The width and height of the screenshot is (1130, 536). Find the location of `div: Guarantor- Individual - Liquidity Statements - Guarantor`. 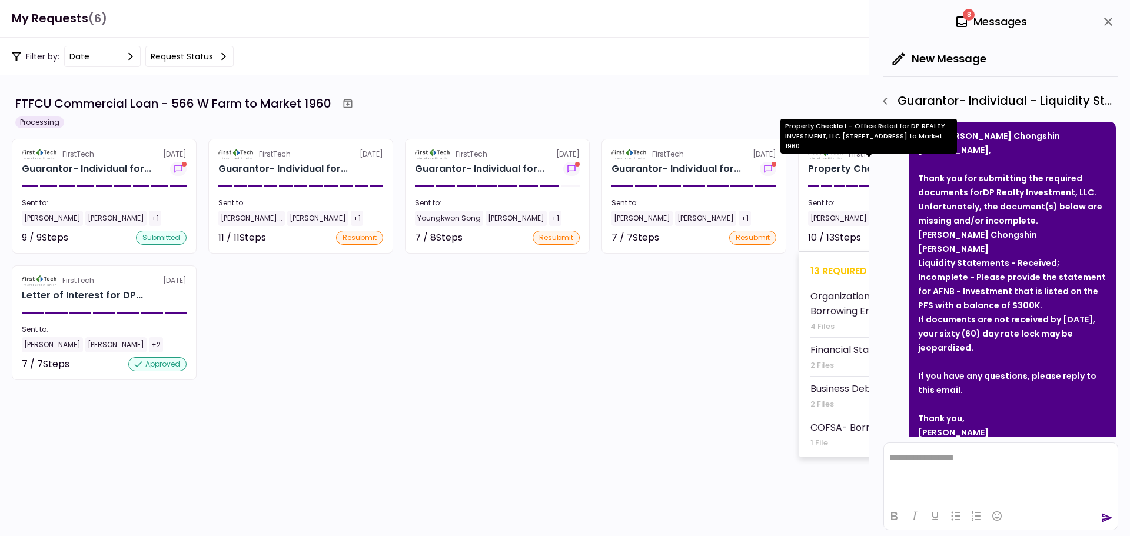

div: Guarantor- Individual - Liquidity Statements - Guarantor is located at coordinates (996, 101).